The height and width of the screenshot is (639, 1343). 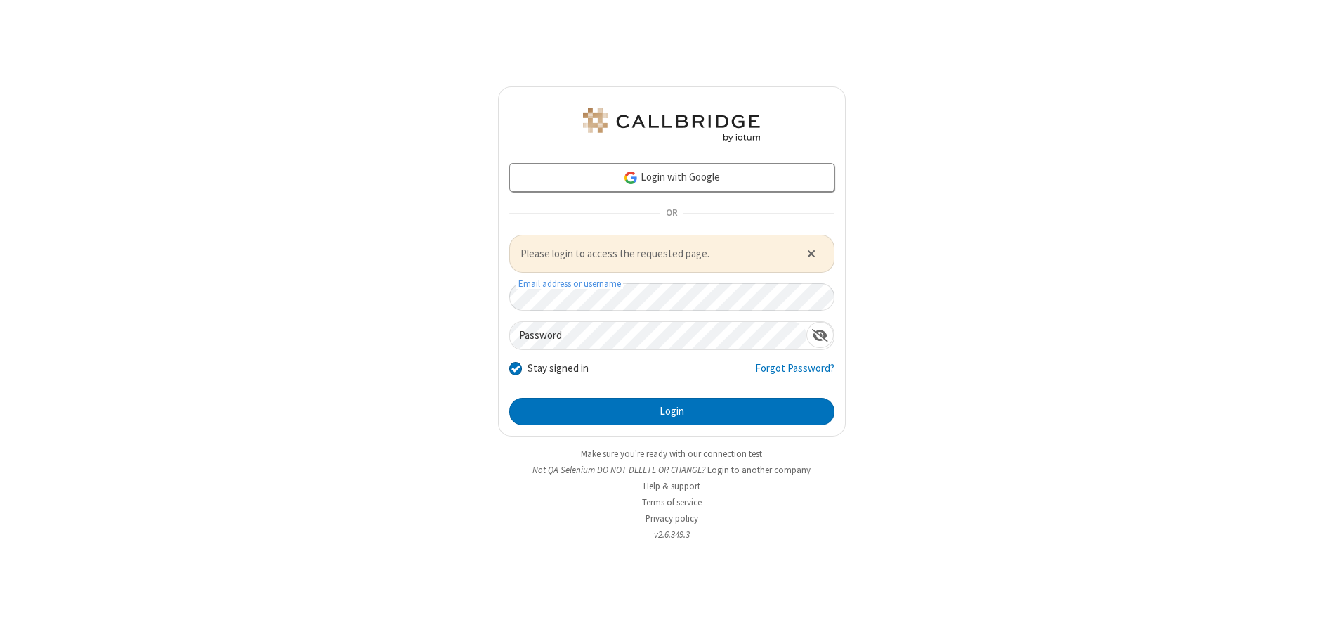 What do you see at coordinates (672, 518) in the screenshot?
I see `a: Privacy policy` at bounding box center [672, 518].